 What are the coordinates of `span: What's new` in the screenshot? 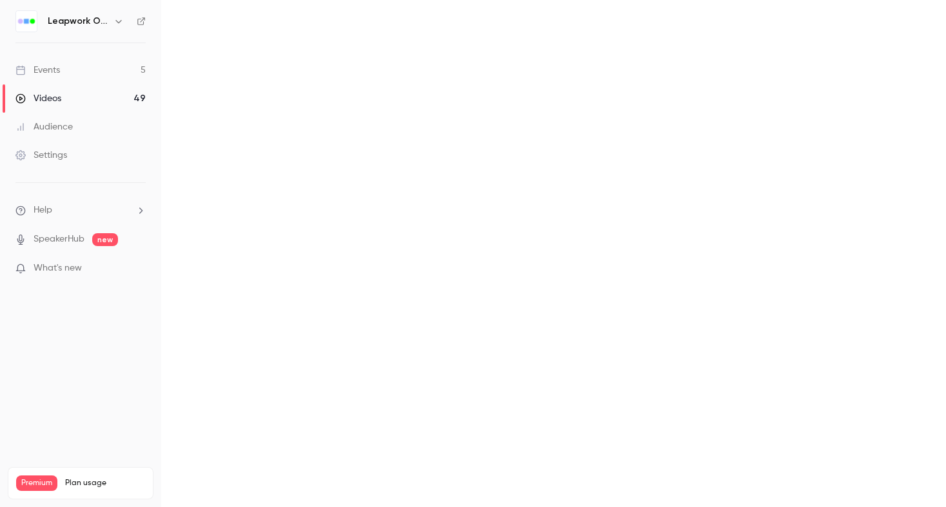 It's located at (57, 268).